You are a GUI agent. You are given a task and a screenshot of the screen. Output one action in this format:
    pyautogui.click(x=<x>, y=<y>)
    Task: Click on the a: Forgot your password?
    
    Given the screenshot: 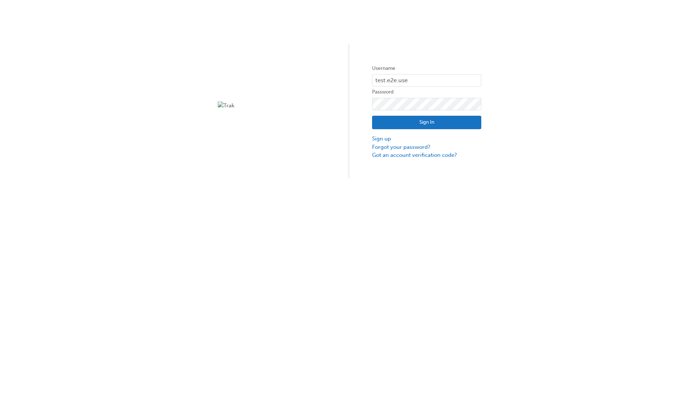 What is the action you would take?
    pyautogui.click(x=427, y=147)
    